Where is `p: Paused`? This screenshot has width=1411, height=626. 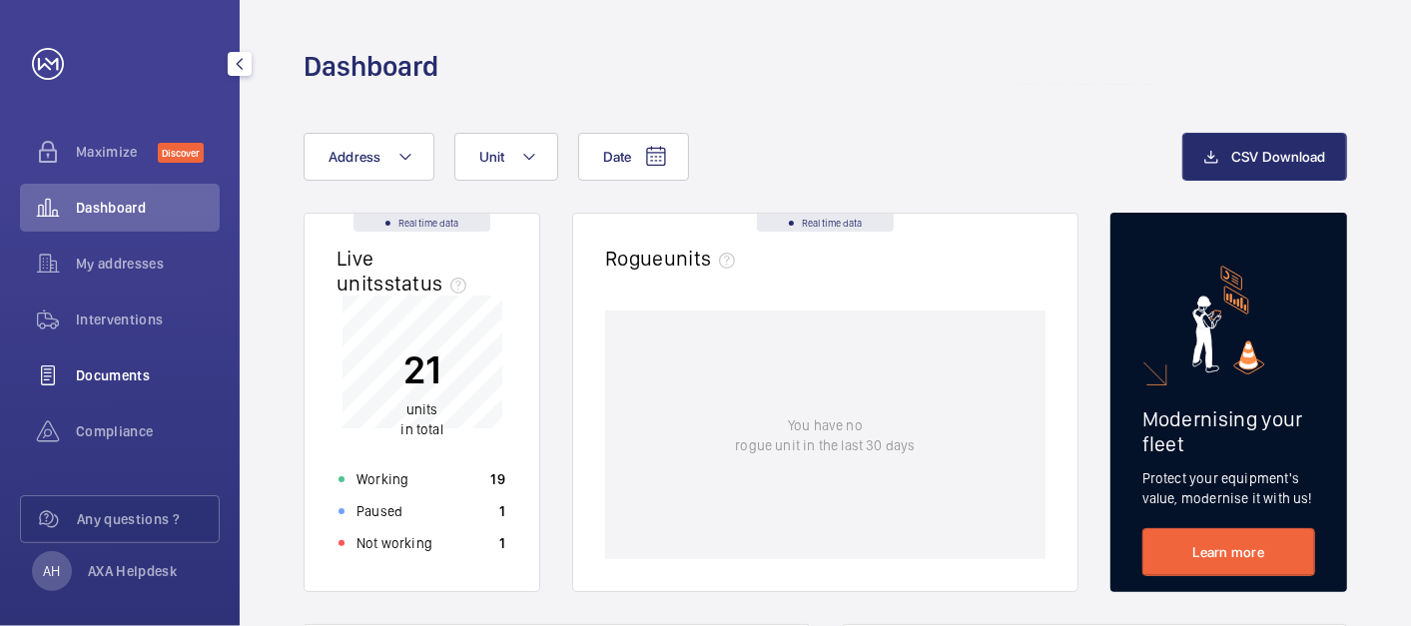 p: Paused is located at coordinates (379, 511).